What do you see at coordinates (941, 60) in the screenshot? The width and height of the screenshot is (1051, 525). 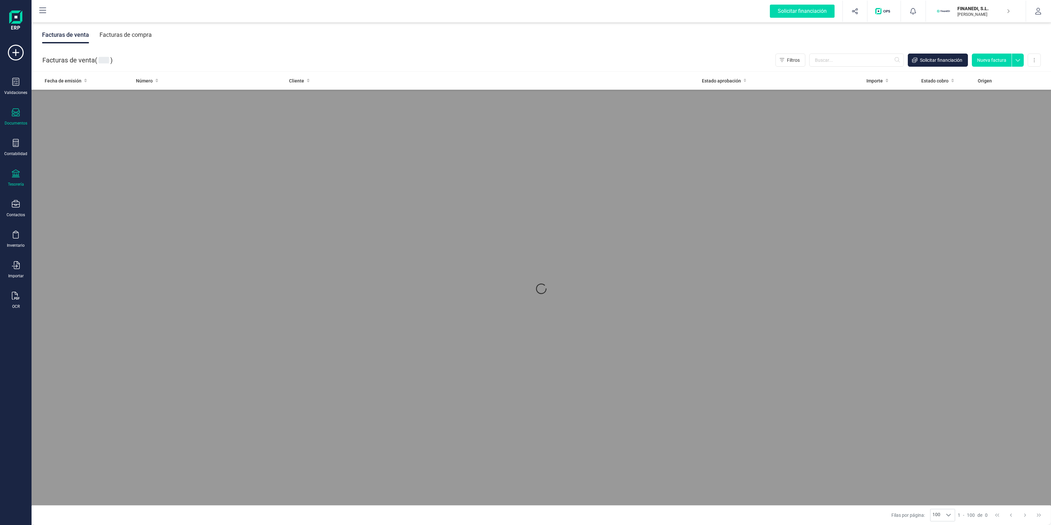 I see `span: Solicitar financiación` at bounding box center [941, 60].